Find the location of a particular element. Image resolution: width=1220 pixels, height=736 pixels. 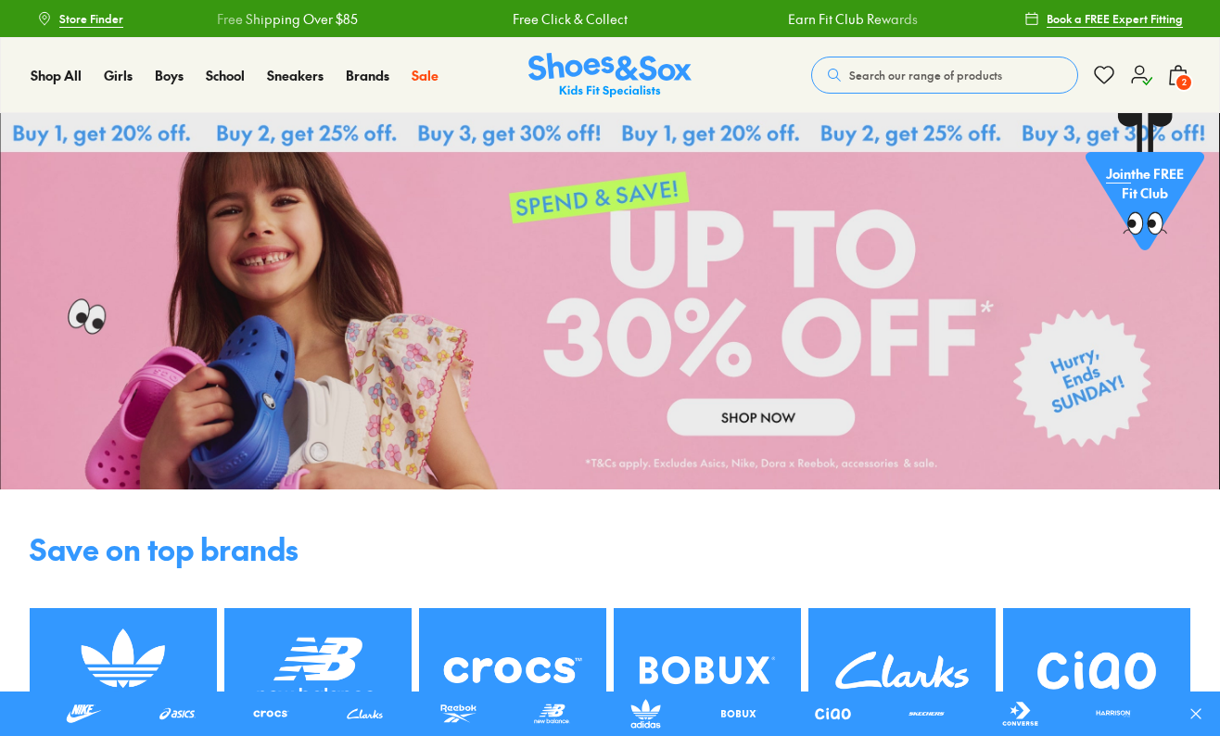

span: Sale is located at coordinates (425, 75).